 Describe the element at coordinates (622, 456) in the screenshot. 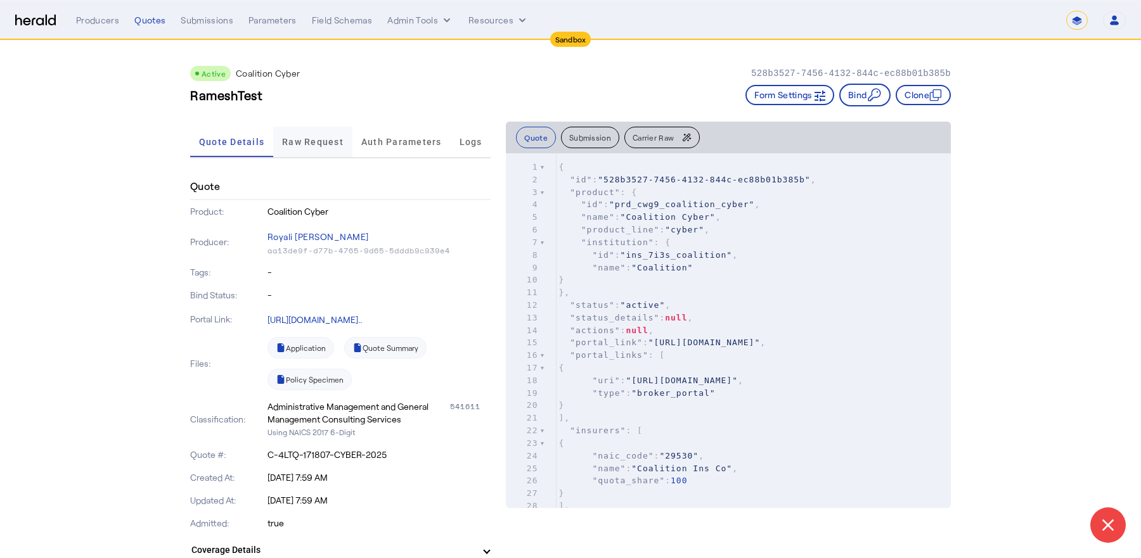

I see `span: "naic_code"` at that location.